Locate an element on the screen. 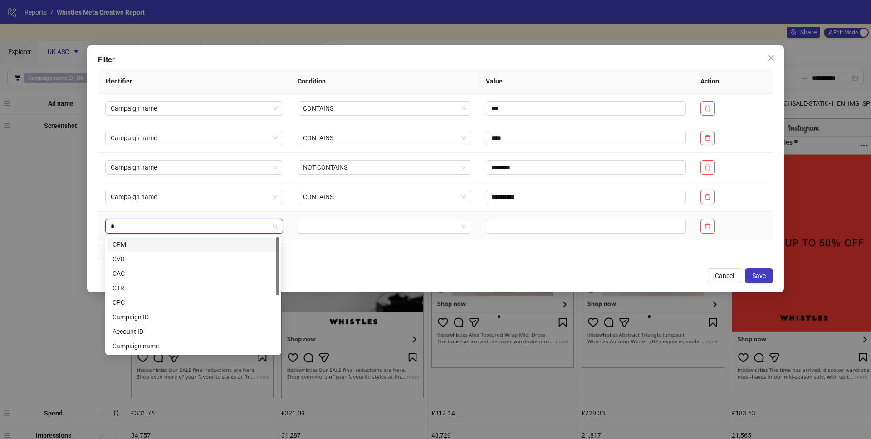 Image resolution: width=871 pixels, height=439 pixels. div: CTR is located at coordinates (193, 288).